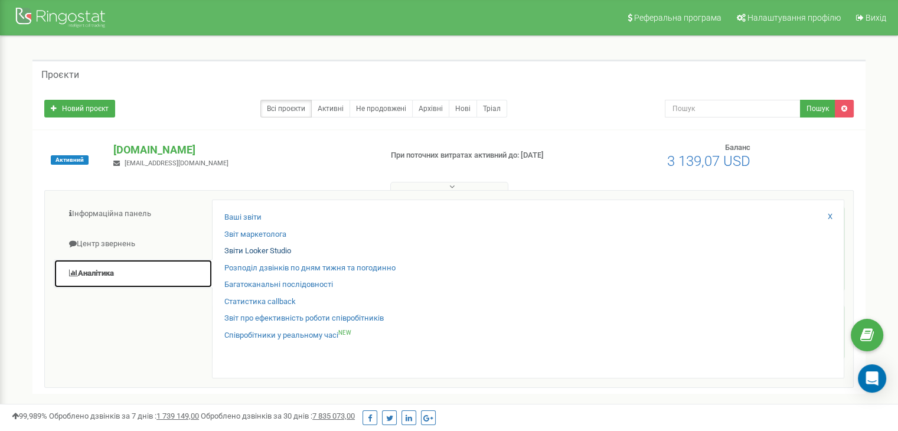 The width and height of the screenshot is (898, 431). Describe the element at coordinates (133, 273) in the screenshot. I see `a: Аналiтика` at that location.